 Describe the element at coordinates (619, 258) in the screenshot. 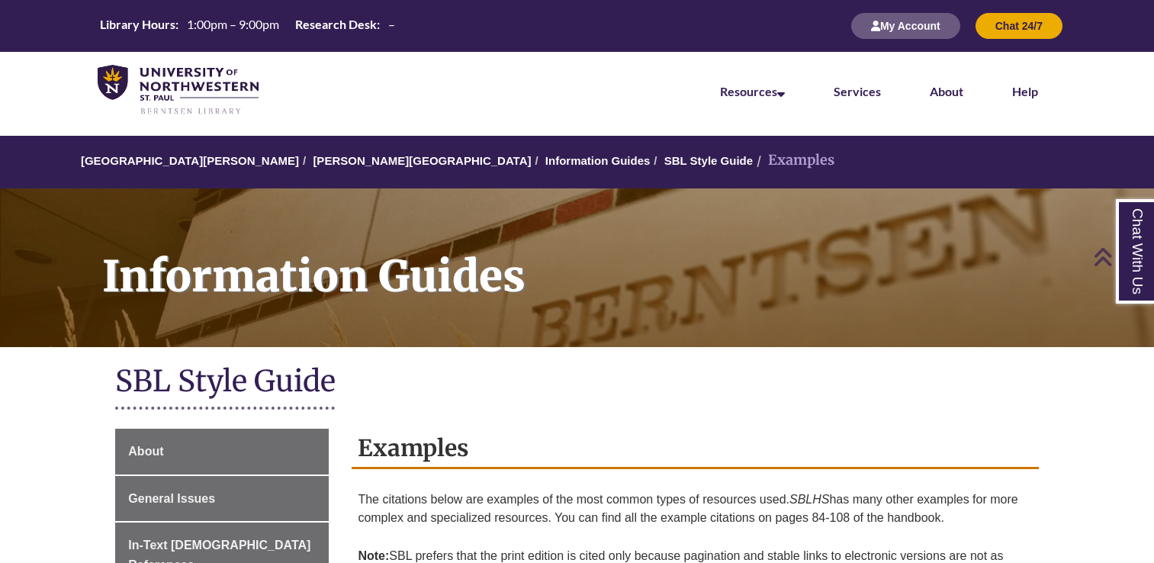

I see `h1: Information Guides` at that location.